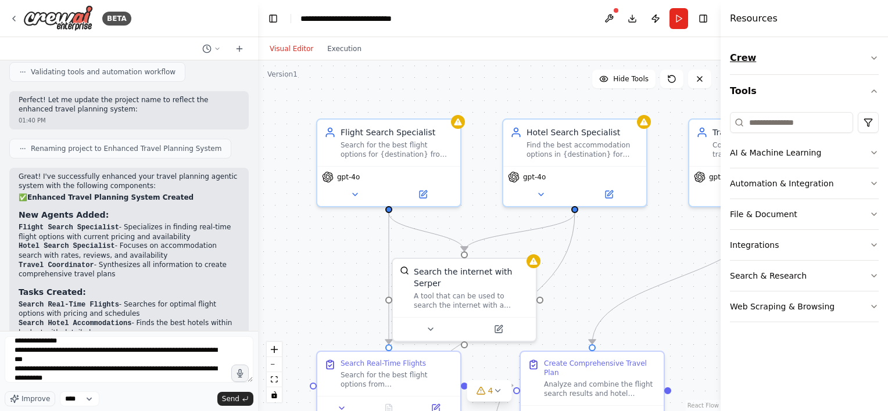 This screenshot has width=888, height=411. What do you see at coordinates (519, 232) in the screenshot?
I see `g: Edge from da8cca82-da62-4c18-be1e-6a17f4b9c6e3 to 4160c68a-c2fb-48ad-a602-ef21e7c81e42` at bounding box center [519, 232].